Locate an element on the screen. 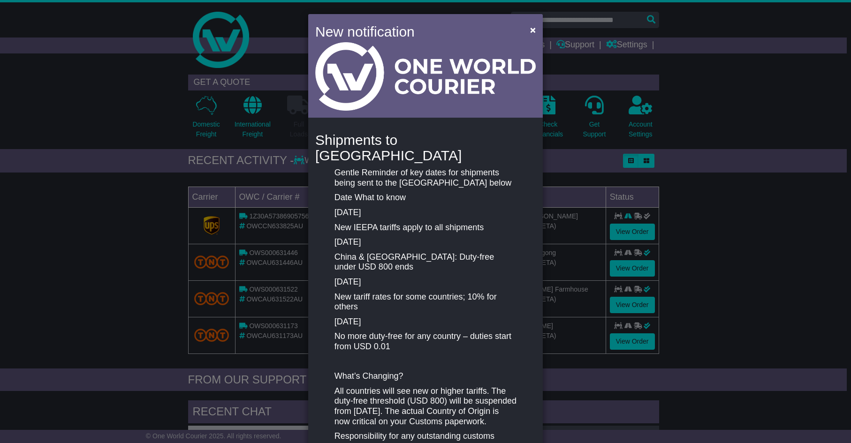  p: No more duty-free for any country – duties start from USD 0.01 is located at coordinates (426, 342).